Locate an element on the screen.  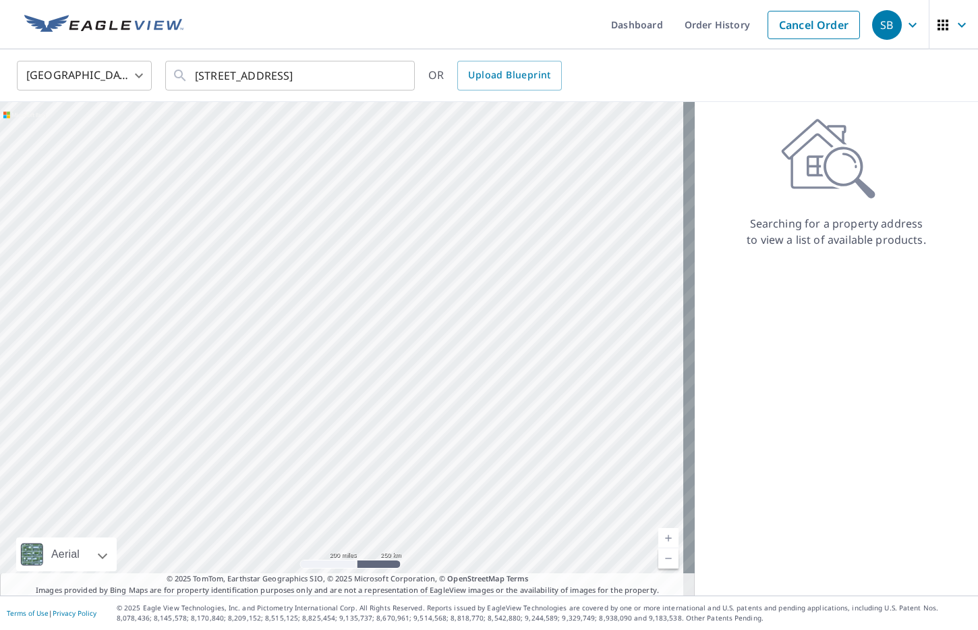
a: Current Level 5, Zoom Out is located at coordinates (669, 558).